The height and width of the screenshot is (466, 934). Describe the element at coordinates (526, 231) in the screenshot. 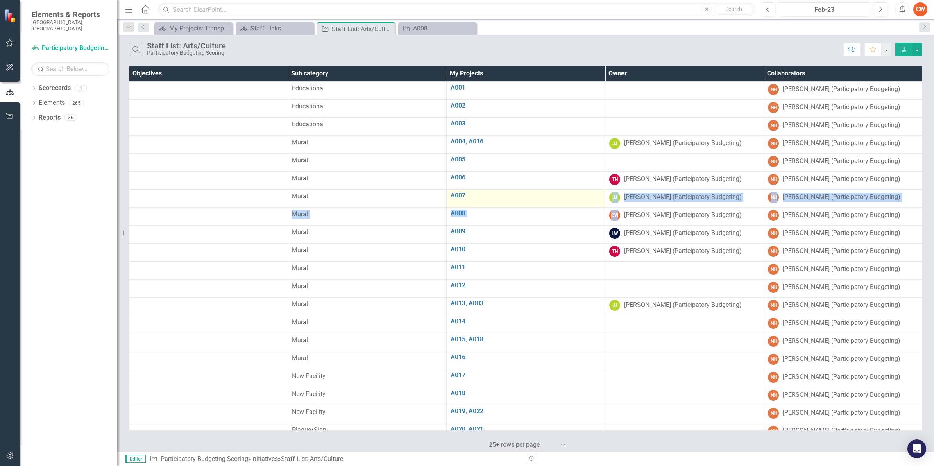

I see `a: A009` at that location.